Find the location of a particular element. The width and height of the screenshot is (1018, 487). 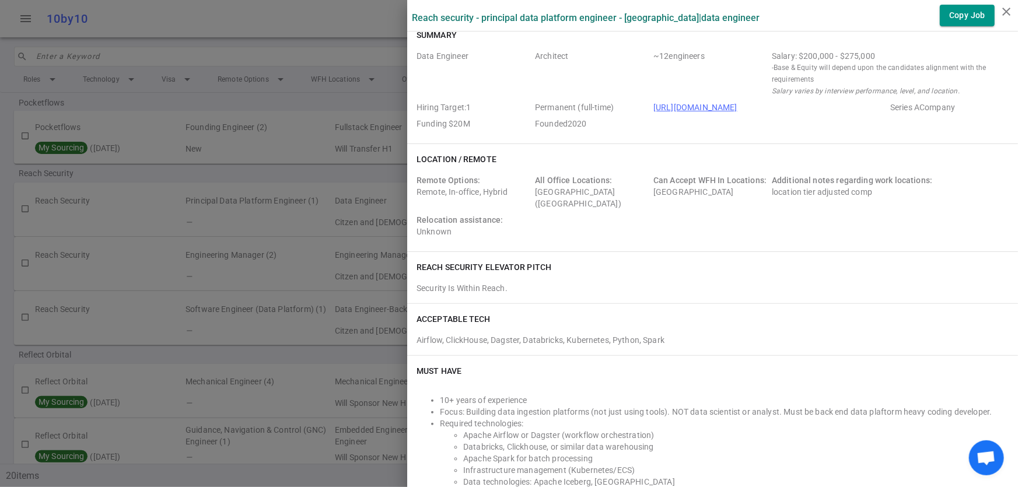

h6: Summary is located at coordinates (436, 35).